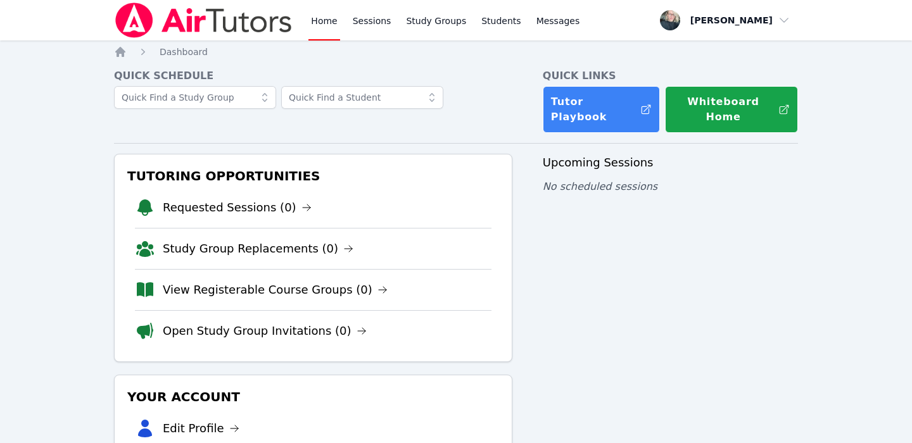  What do you see at coordinates (258, 249) in the screenshot?
I see `a: Study Group Replacements (0)` at bounding box center [258, 249].